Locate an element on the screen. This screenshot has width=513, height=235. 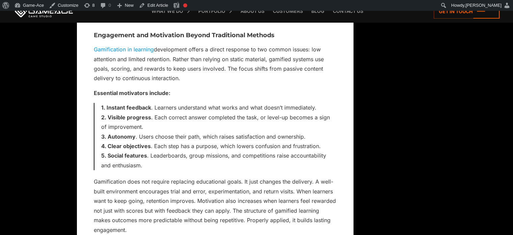
li: . Users choose their path, which raises satisfaction and ownership. is located at coordinates (219, 136).